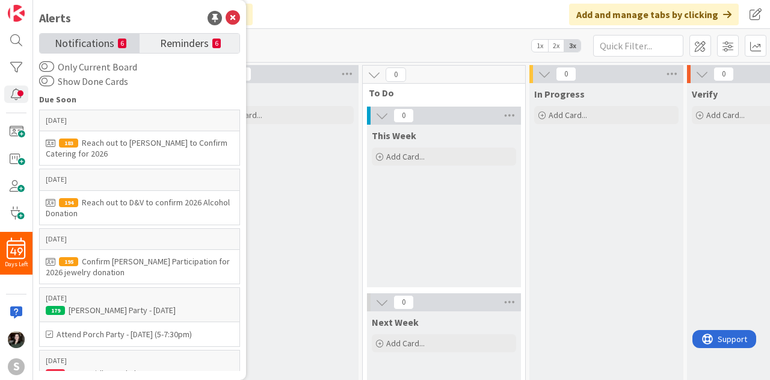 The width and height of the screenshot is (770, 380). What do you see at coordinates (559, 94) in the screenshot?
I see `span: In Progress` at bounding box center [559, 94].